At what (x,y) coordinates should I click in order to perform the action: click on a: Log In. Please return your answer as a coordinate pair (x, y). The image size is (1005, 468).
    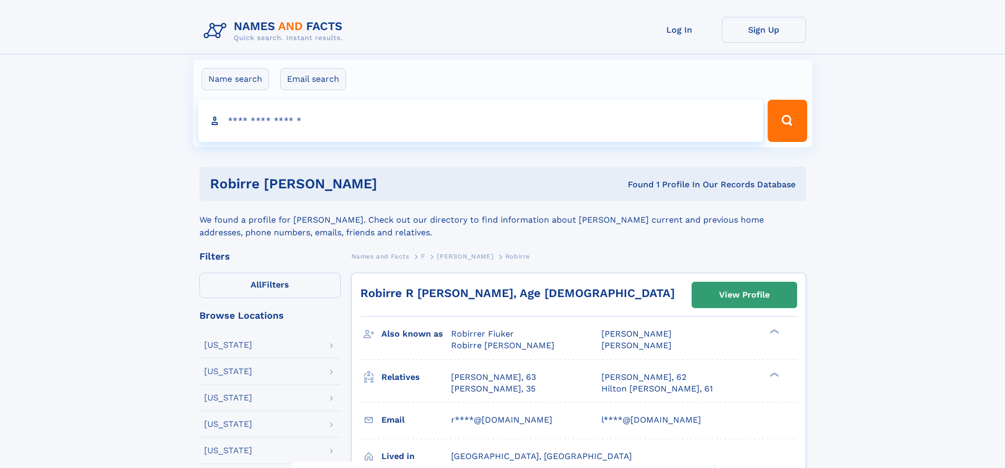
    Looking at the image, I should click on (680, 30).